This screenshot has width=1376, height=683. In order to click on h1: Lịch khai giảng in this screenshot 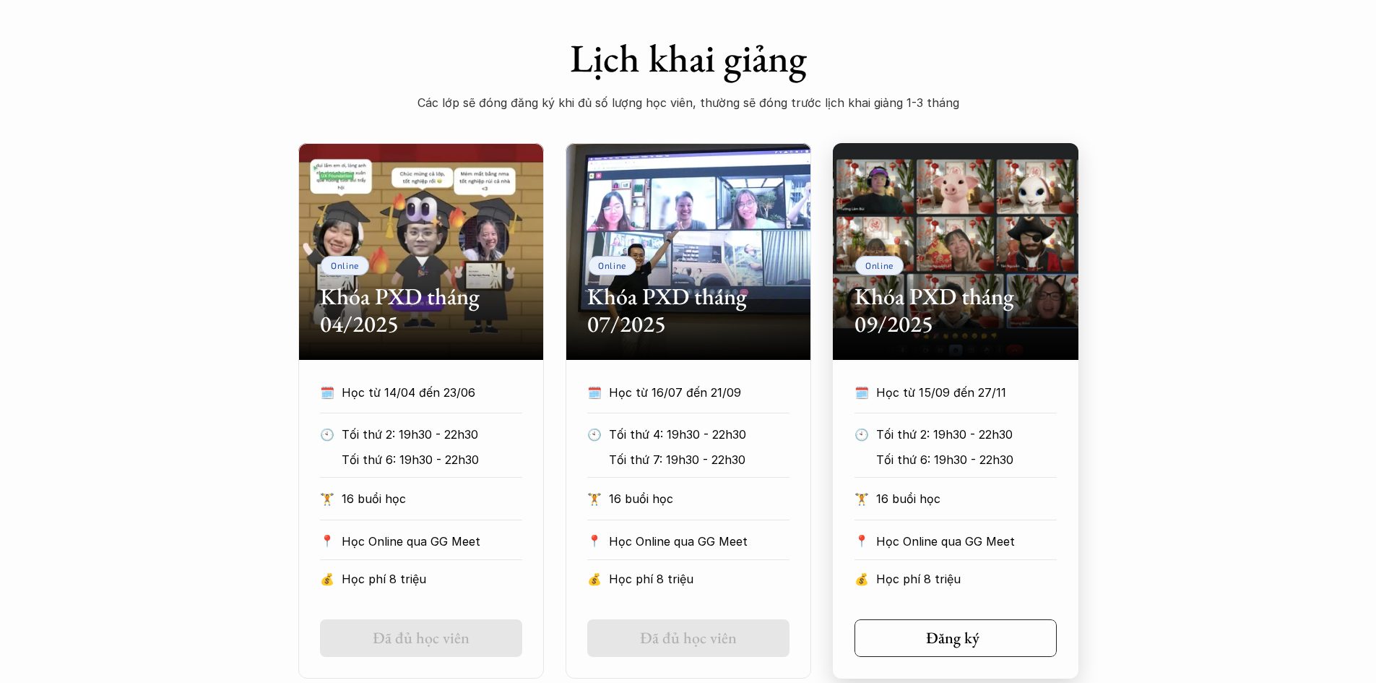, I will do `click(689, 58)`.